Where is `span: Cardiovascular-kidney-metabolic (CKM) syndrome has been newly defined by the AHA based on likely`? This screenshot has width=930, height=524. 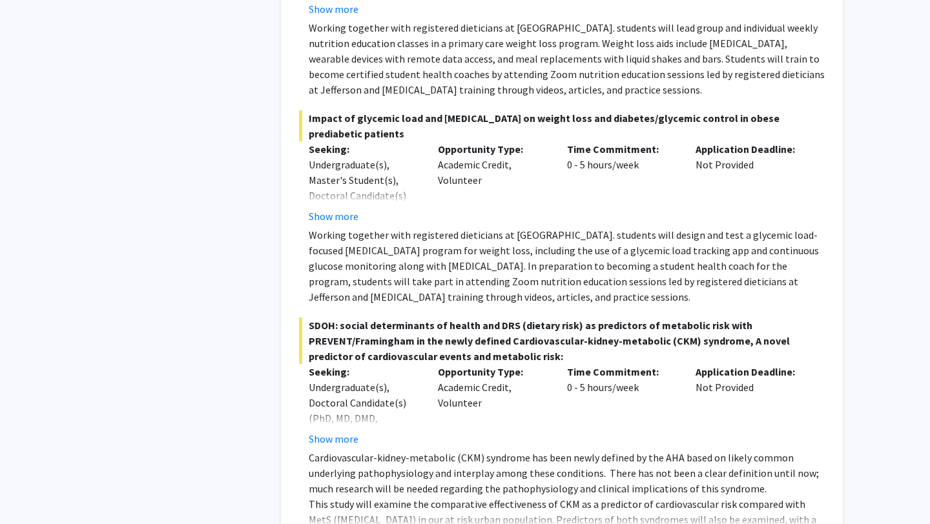 span: Cardiovascular-kidney-metabolic (CKM) syndrome has been newly defined by the AHA based on likely is located at coordinates (530, 458).